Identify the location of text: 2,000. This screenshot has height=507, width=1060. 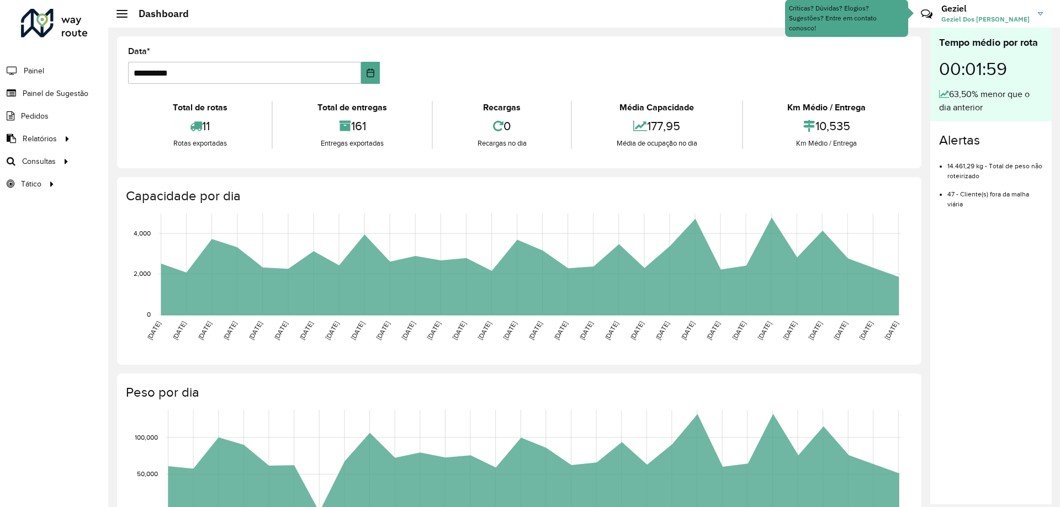
(142, 274).